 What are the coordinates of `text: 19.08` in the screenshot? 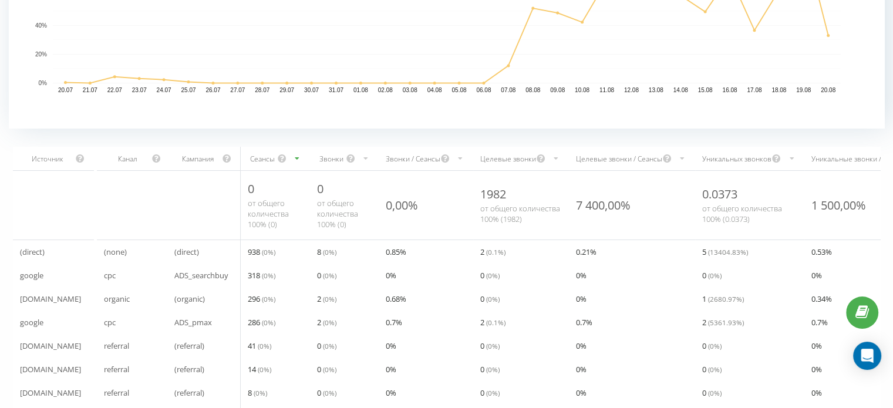 It's located at (803, 90).